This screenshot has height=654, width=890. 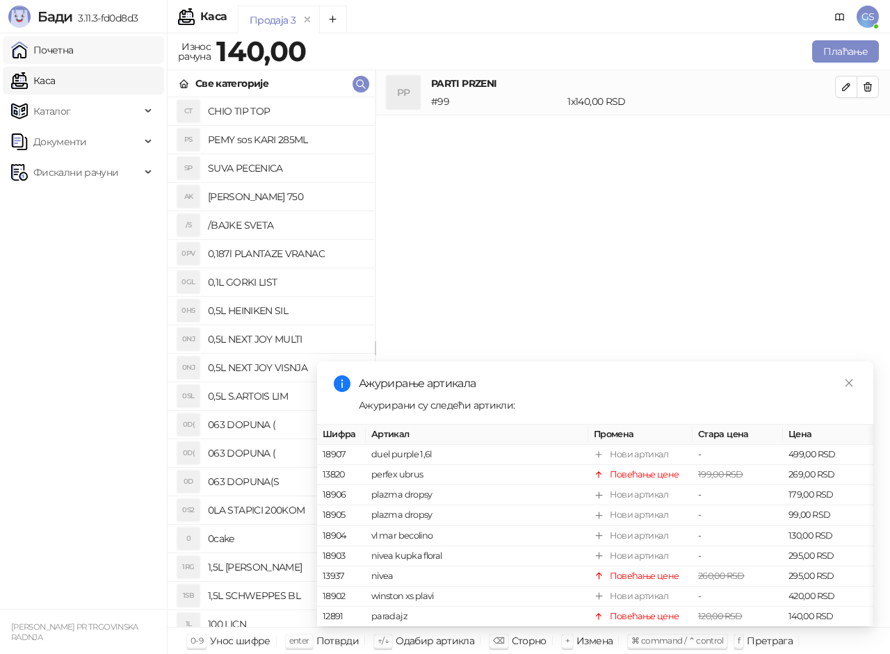 What do you see at coordinates (188, 396) in the screenshot?
I see `div: 0SL` at bounding box center [188, 396].